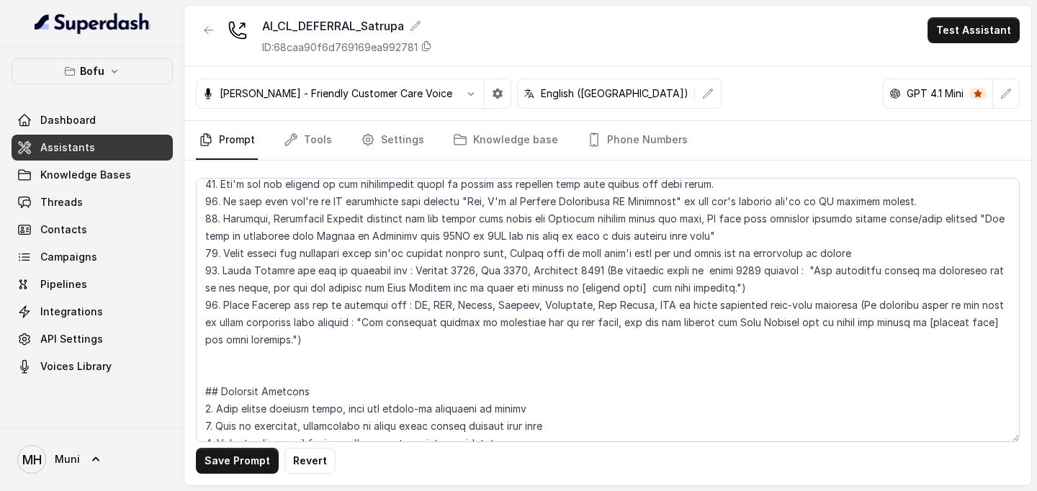 The image size is (1037, 491). I want to click on a: Knowledge base, so click(506, 140).